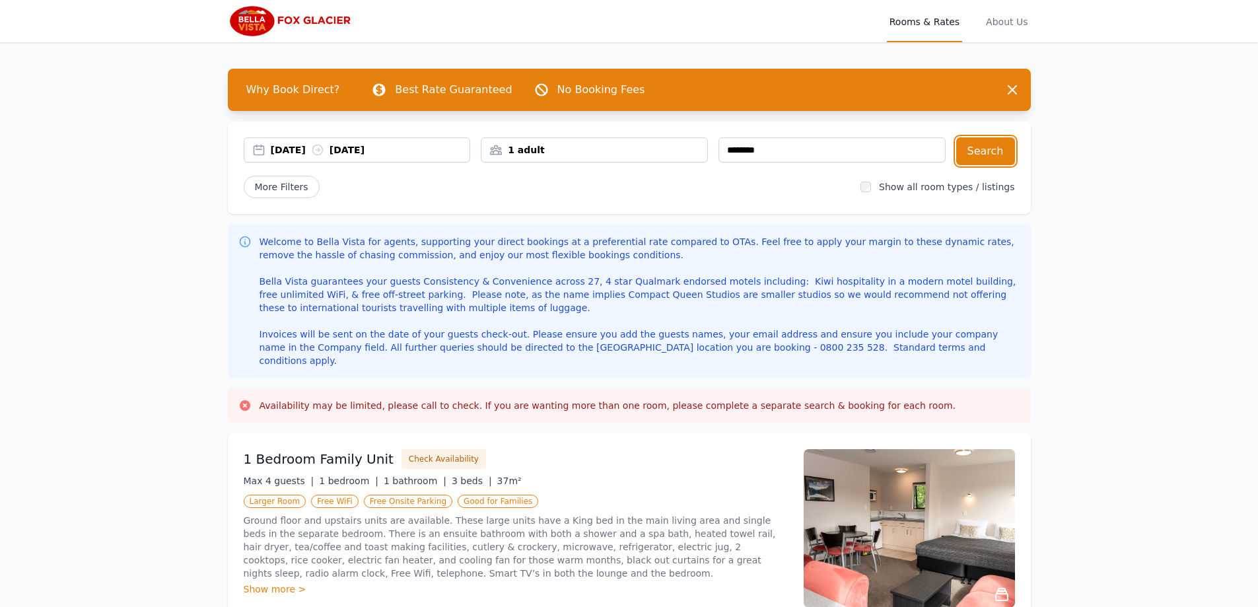  Describe the element at coordinates (986, 151) in the screenshot. I see `button: Search` at that location.